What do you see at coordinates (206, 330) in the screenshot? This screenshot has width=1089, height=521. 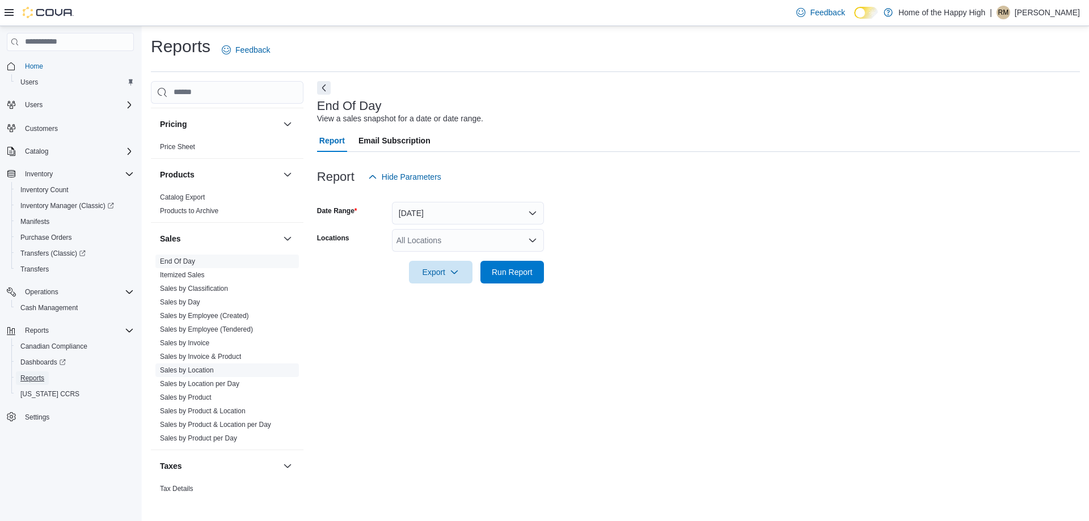 I see `span: Sales by Employee (Tendered)` at bounding box center [206, 330].